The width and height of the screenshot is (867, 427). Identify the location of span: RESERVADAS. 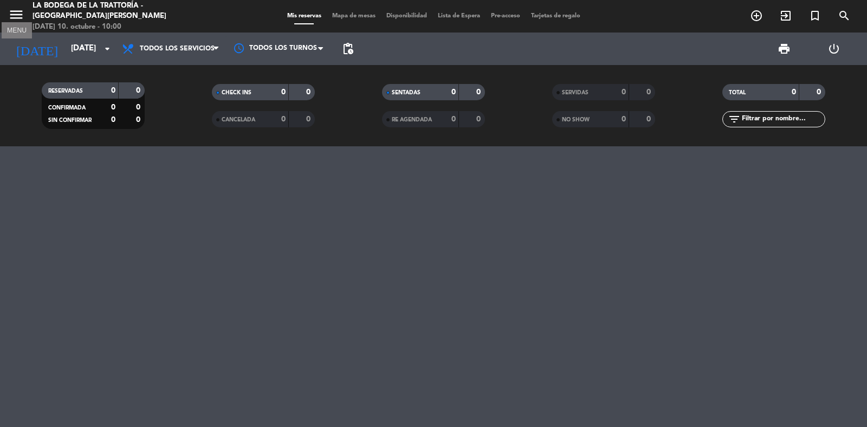
(66, 91).